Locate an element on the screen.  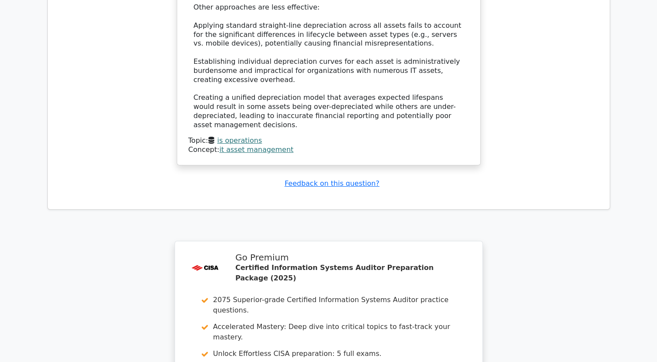
div: Concept: is located at coordinates (329, 150).